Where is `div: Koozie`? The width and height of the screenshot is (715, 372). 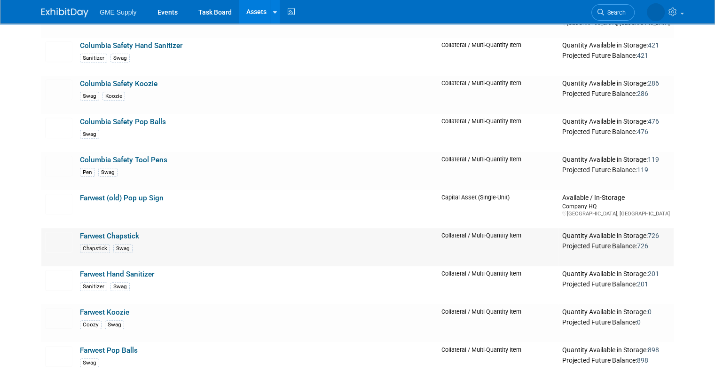 div: Koozie is located at coordinates (114, 96).